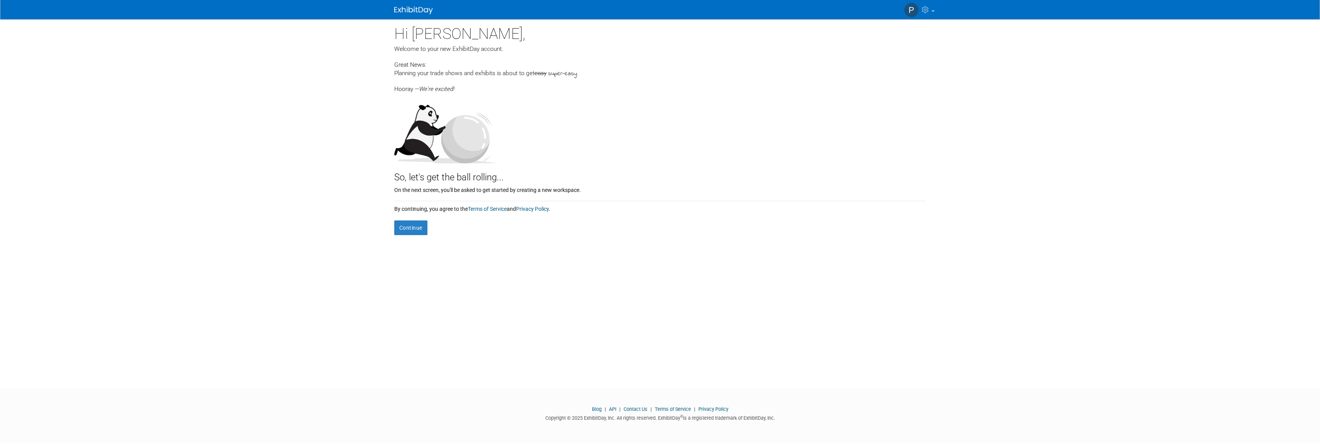  Describe the element at coordinates (540, 73) in the screenshot. I see `span: easy` at that location.